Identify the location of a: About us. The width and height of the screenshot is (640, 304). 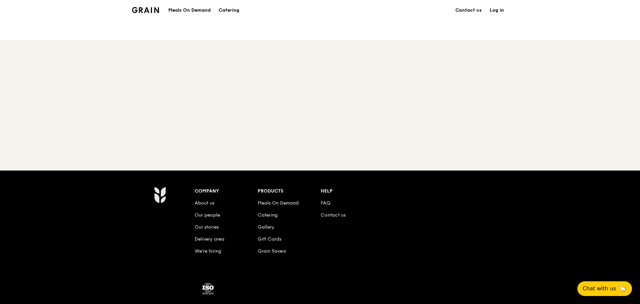
(204, 203).